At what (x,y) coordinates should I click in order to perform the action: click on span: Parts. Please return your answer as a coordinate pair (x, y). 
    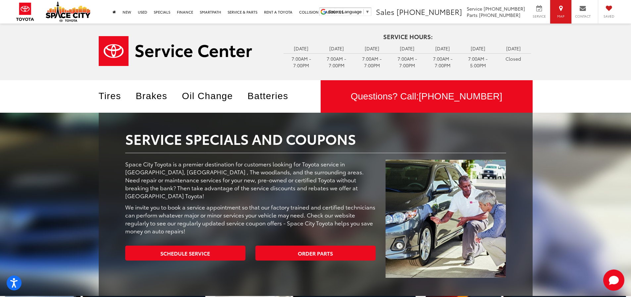
    Looking at the image, I should click on (472, 15).